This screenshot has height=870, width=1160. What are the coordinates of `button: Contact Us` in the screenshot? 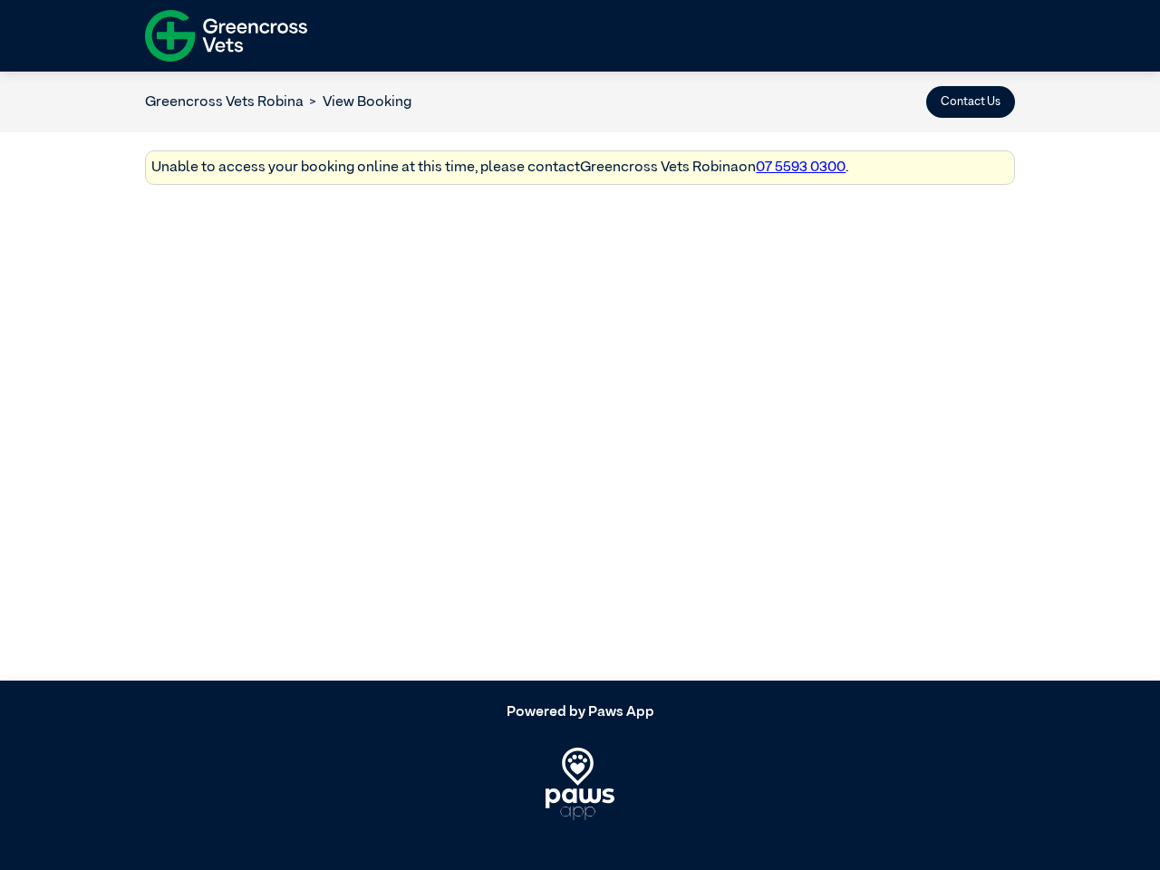 It's located at (970, 101).